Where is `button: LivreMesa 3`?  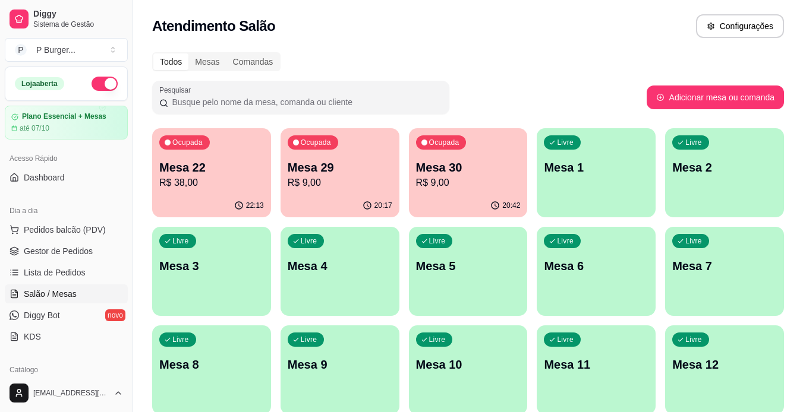
button: LivreMesa 3 is located at coordinates (212, 272).